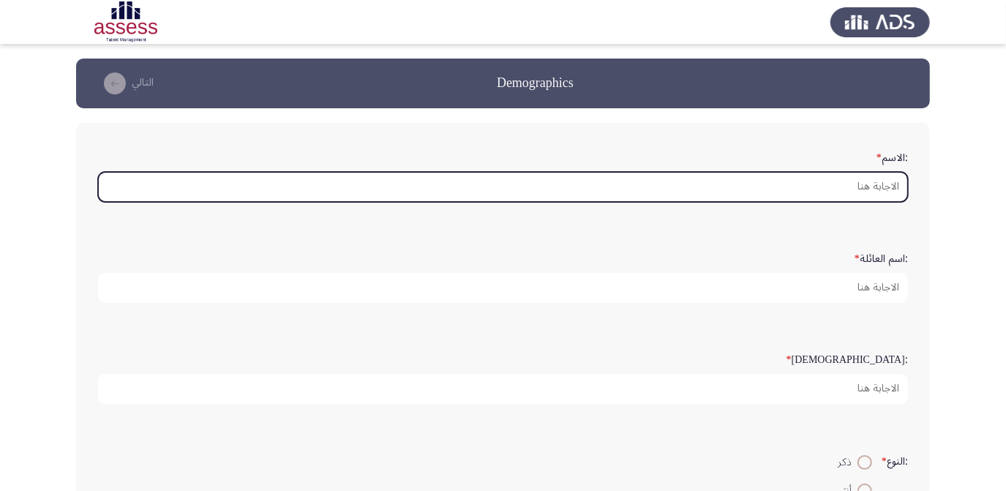  Describe the element at coordinates (895, 462) in the screenshot. I see `label: :النوع` at that location.